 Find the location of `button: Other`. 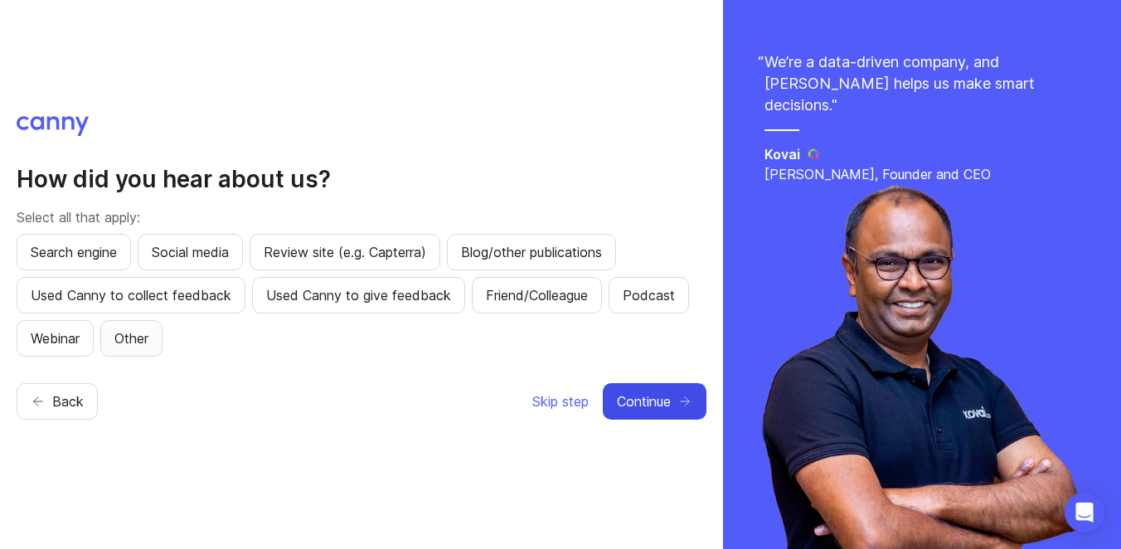

button: Other is located at coordinates (131, 338).